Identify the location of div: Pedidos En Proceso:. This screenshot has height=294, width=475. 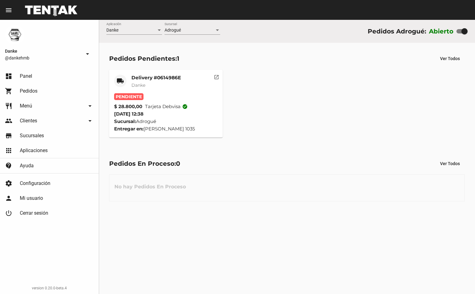
(145, 163).